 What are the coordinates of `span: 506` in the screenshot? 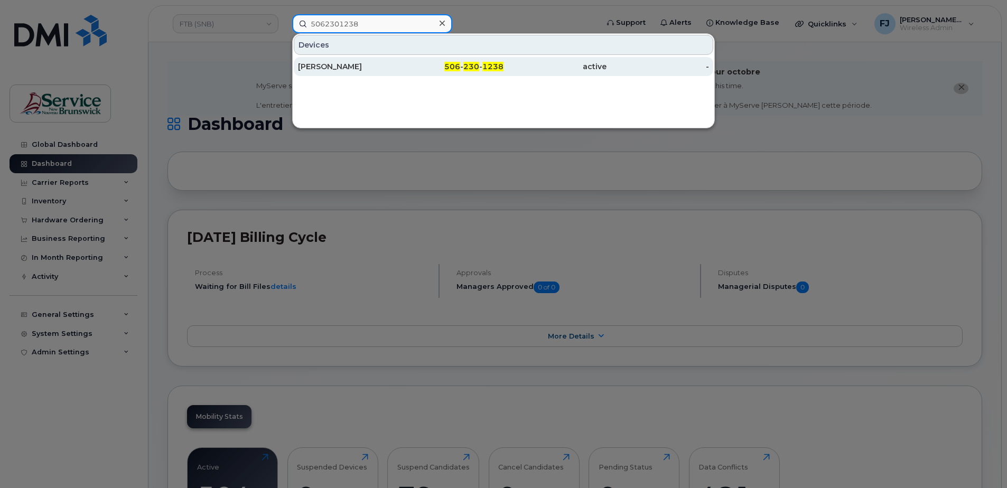 It's located at (452, 67).